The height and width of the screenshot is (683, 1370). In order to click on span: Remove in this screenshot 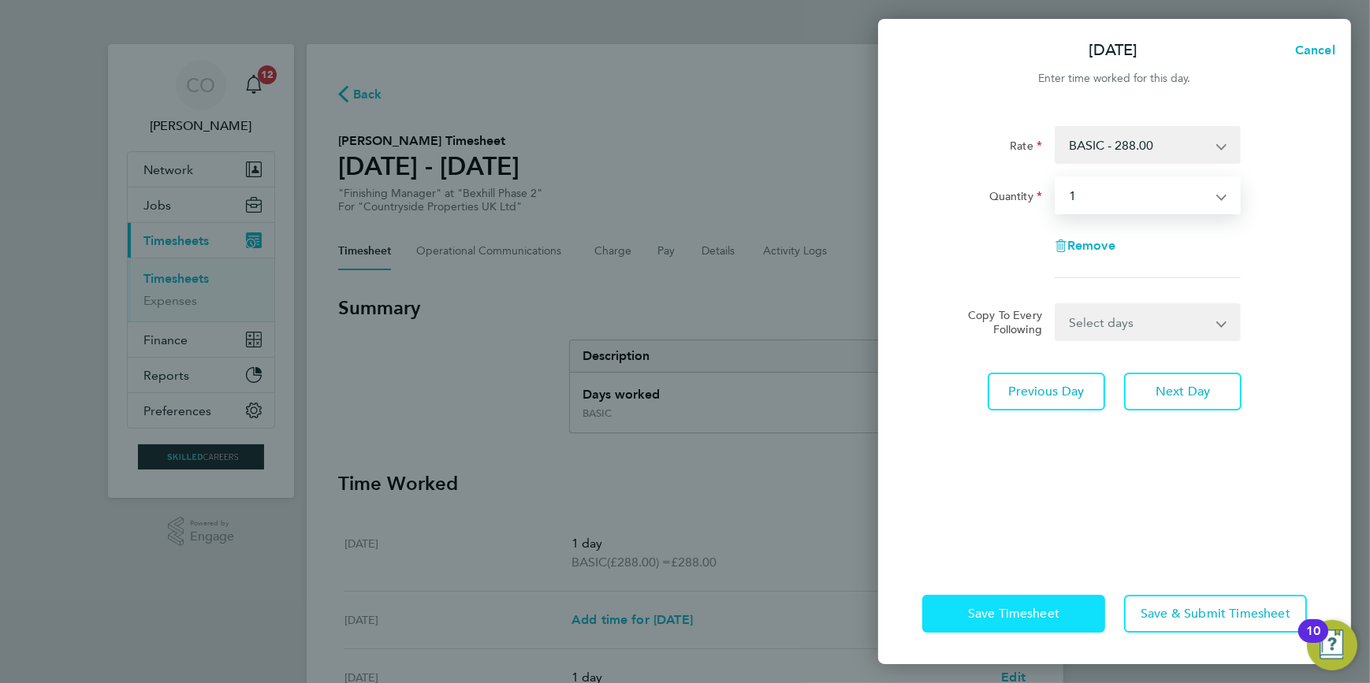, I will do `click(1091, 245)`.